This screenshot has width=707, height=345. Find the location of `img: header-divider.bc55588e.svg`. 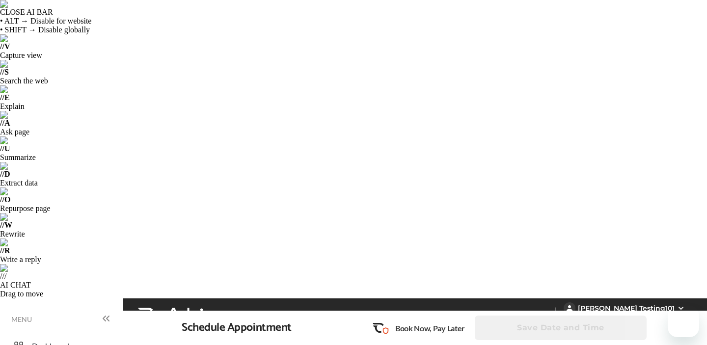

img: header-divider.bc55588e.svg is located at coordinates (556, 315).